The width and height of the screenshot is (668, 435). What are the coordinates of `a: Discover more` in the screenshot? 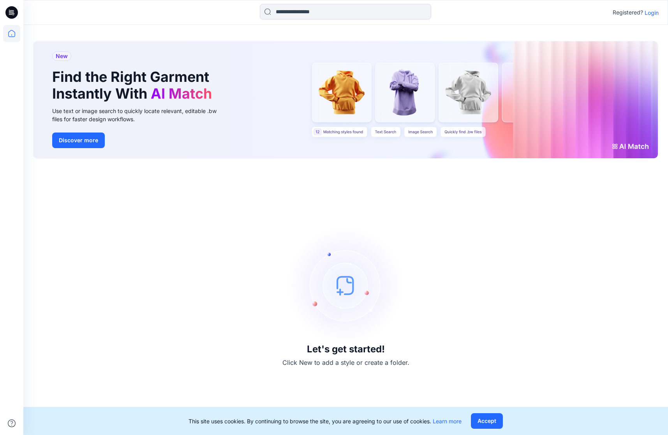 It's located at (78, 140).